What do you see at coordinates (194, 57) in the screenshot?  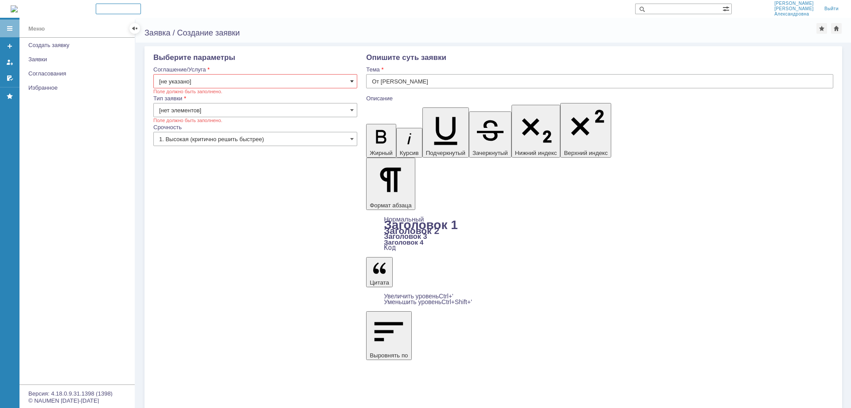 I see `span: Выберите параметры` at bounding box center [194, 57].